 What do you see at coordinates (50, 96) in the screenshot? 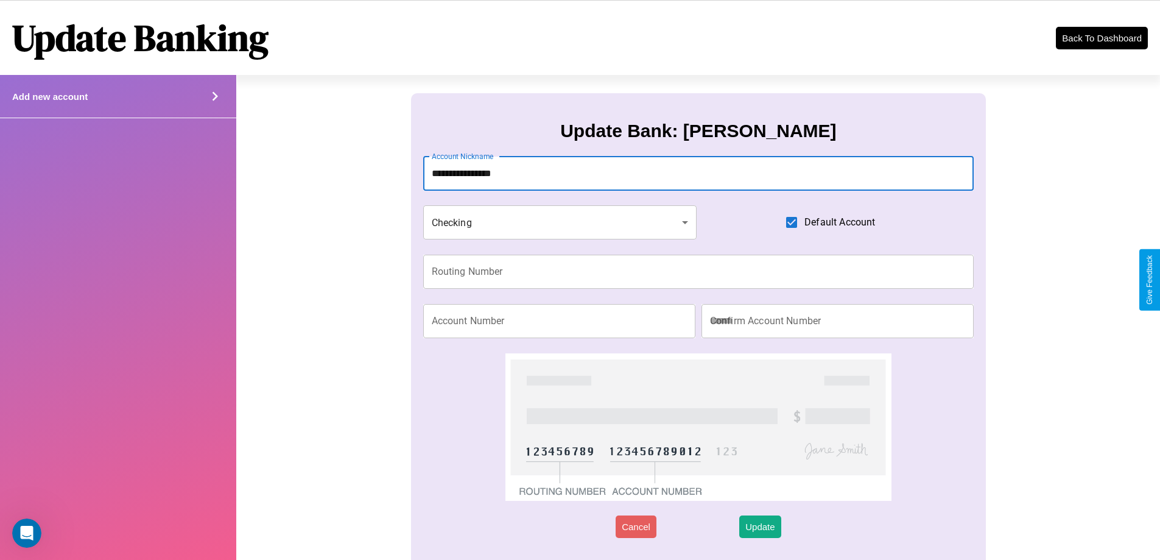
I see `h4: Add new account` at bounding box center [50, 96].